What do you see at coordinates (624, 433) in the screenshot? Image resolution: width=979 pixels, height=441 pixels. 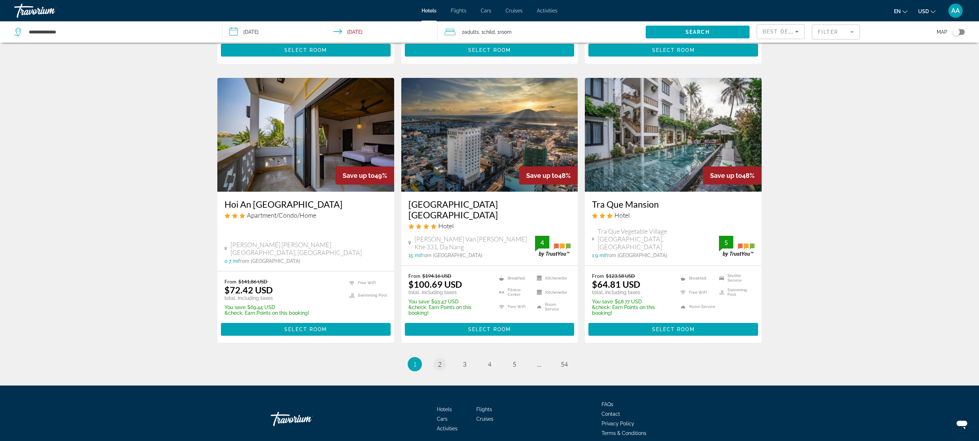 I see `a: Terms & Conditions` at bounding box center [624, 433].